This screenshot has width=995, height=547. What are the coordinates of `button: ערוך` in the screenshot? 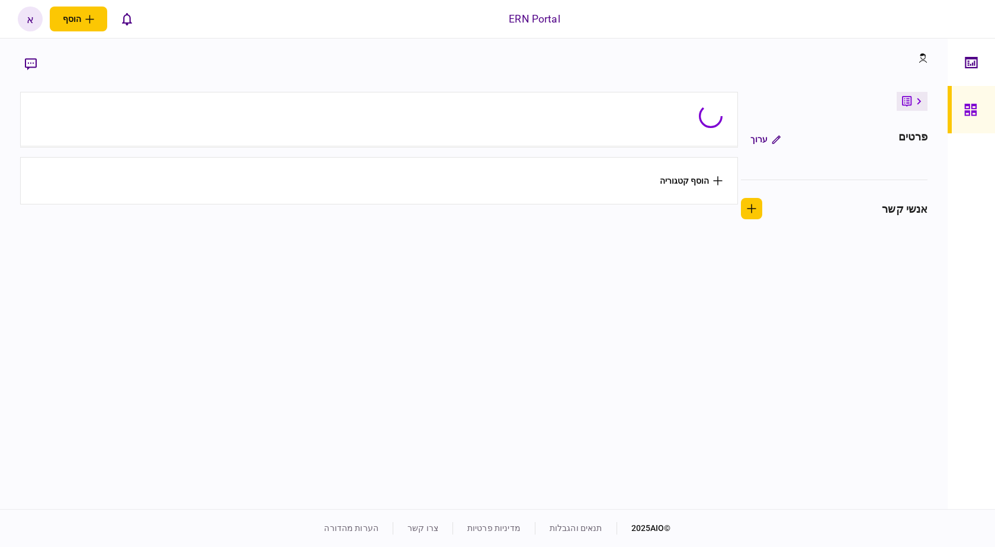 It's located at (765, 139).